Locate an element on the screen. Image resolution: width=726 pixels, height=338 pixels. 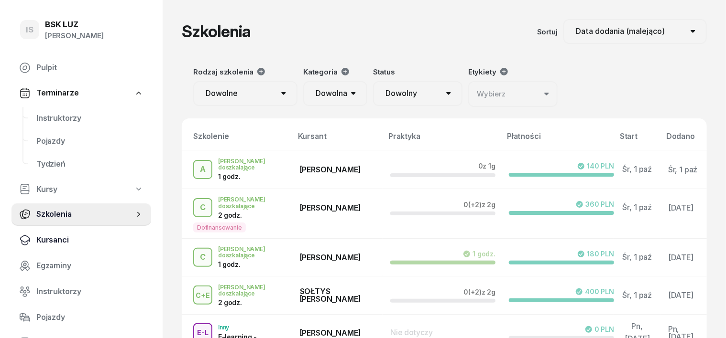
div: Wybierz is located at coordinates (491, 94).